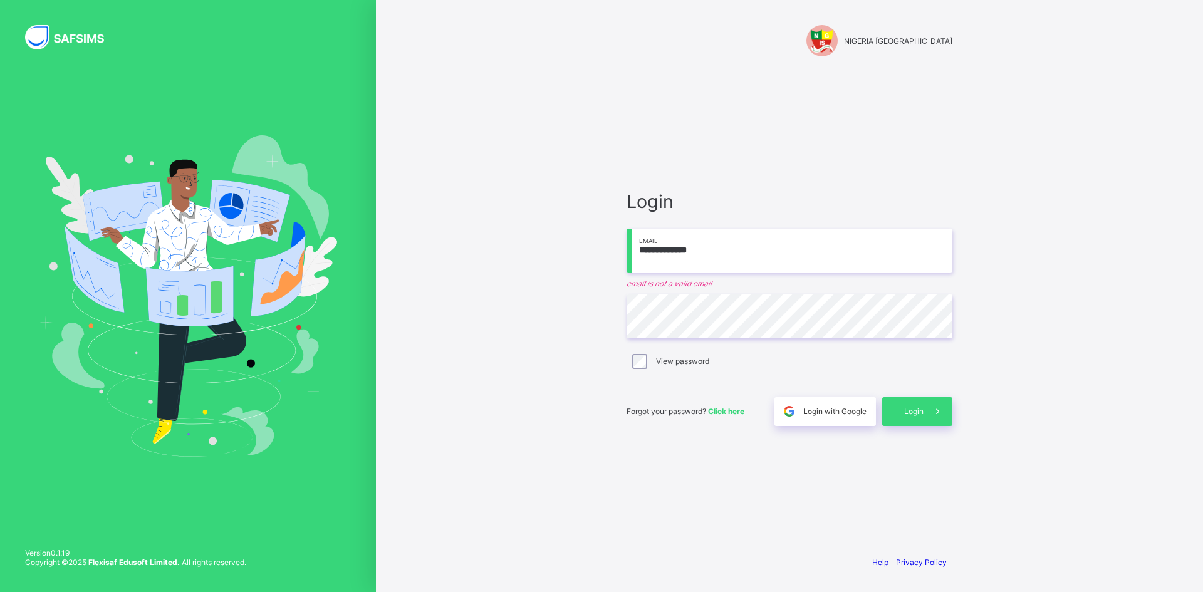 Image resolution: width=1203 pixels, height=592 pixels. I want to click on span: Version 0.1.19, so click(135, 553).